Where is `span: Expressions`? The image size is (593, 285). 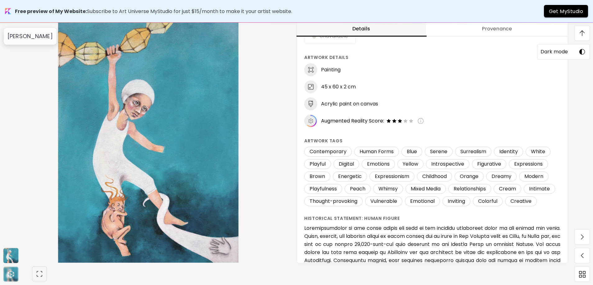 span: Expressions is located at coordinates (528, 164).